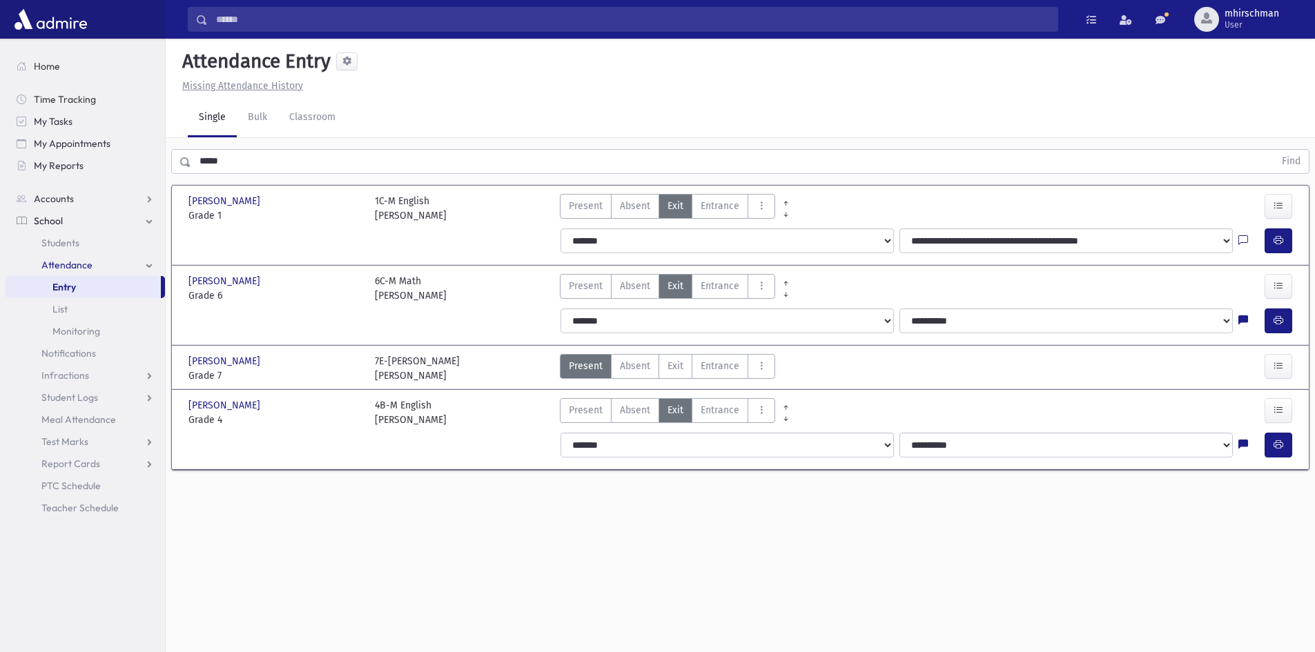  Describe the element at coordinates (85, 309) in the screenshot. I see `a: List` at that location.